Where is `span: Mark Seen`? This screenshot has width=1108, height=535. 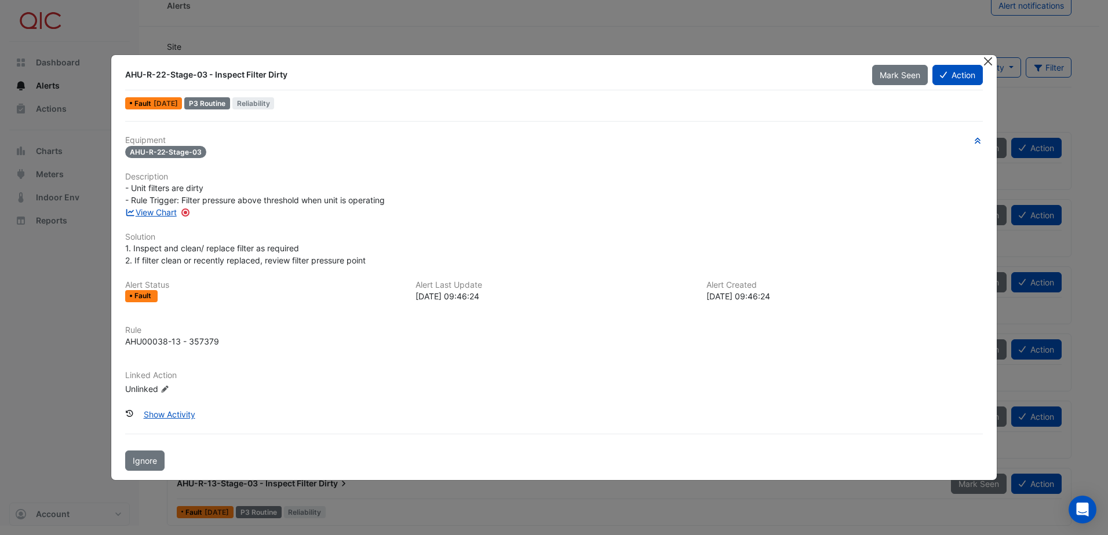 span: Mark Seen is located at coordinates (900, 75).